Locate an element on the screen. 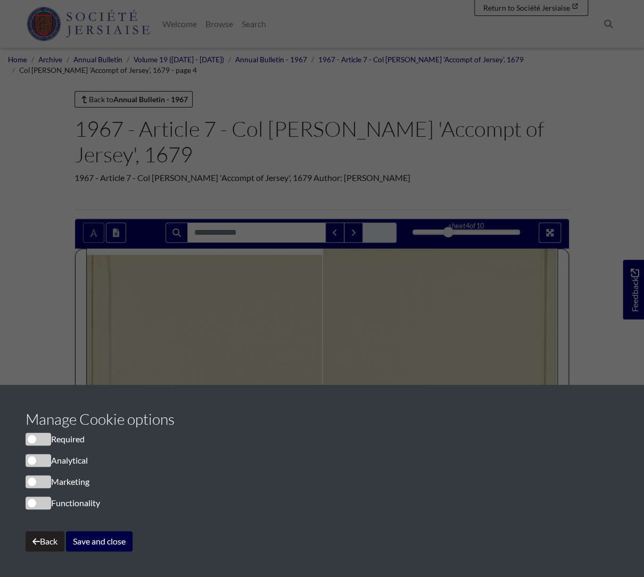  h3: Manage Cookie options is located at coordinates (322, 419).